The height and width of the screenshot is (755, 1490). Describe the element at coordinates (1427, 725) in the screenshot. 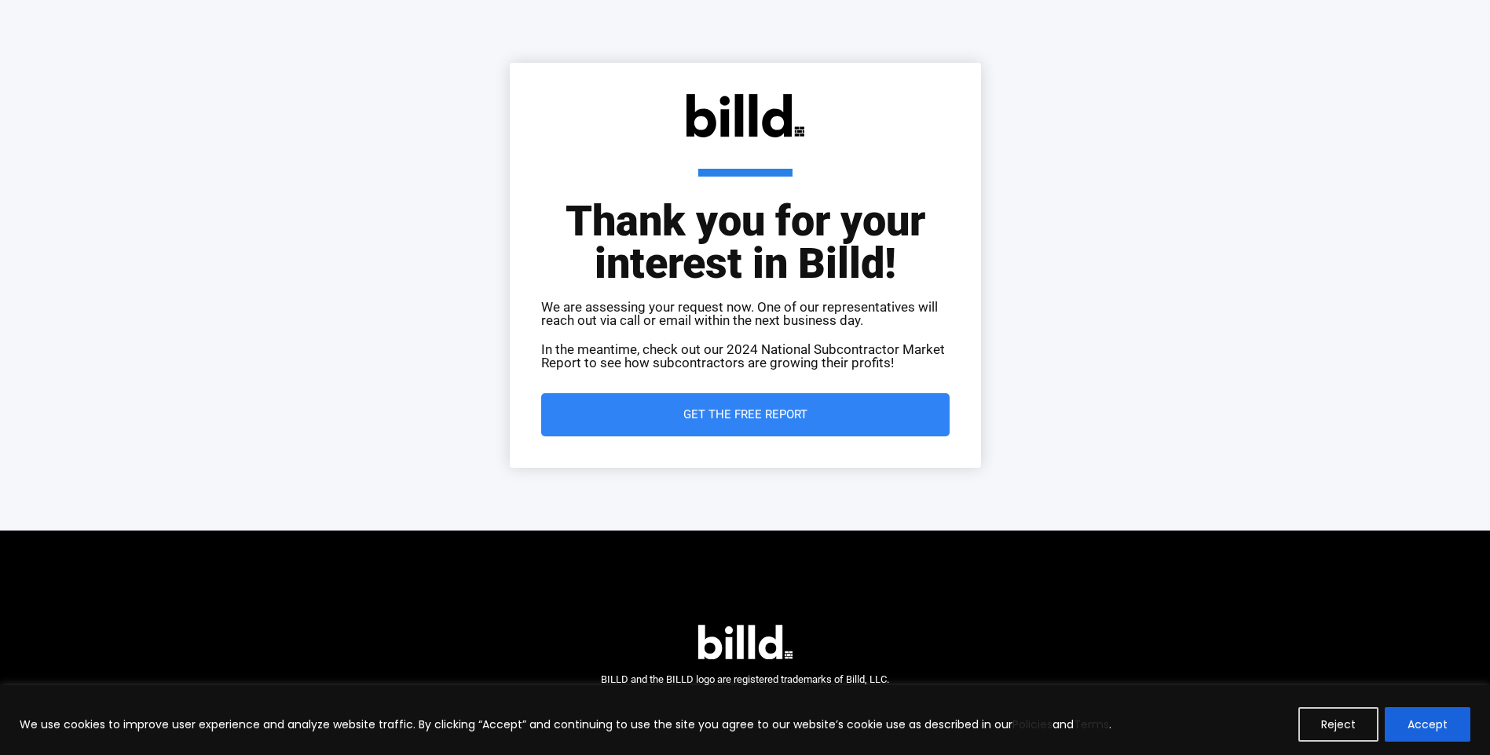

I see `button: Accept` at that location.